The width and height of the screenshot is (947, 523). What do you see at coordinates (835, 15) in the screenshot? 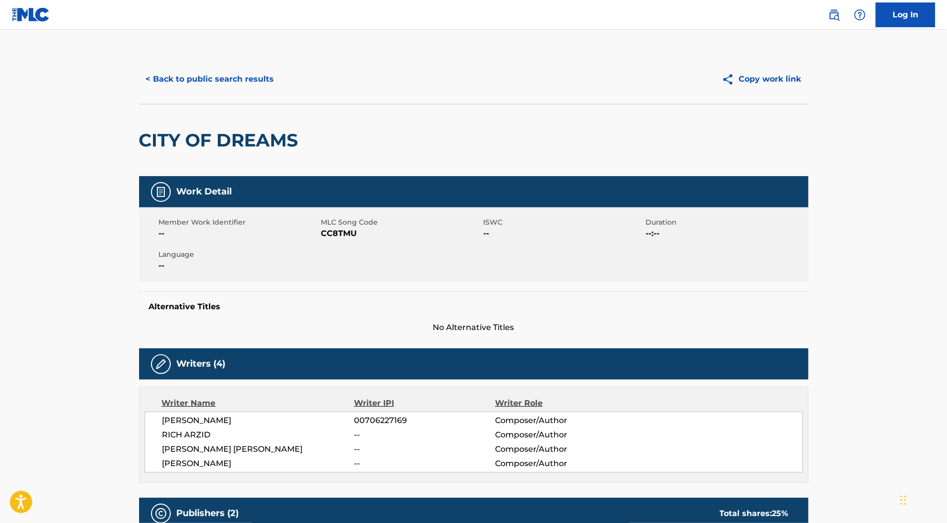
I see `img: search` at bounding box center [835, 15].